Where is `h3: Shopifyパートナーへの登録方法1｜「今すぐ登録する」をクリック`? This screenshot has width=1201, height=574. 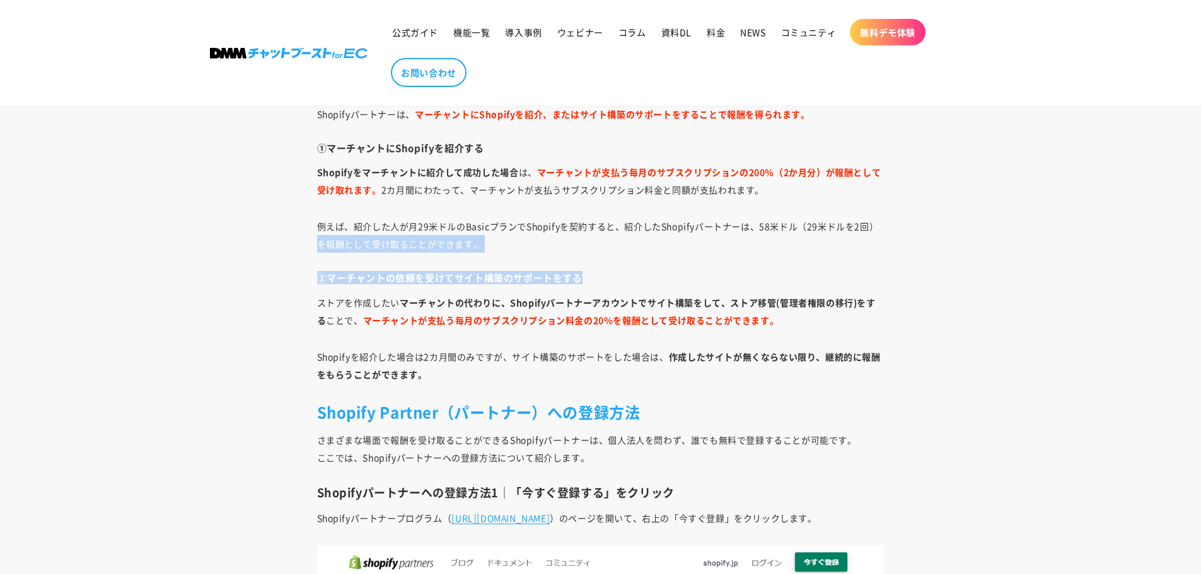
h3: Shopifyパートナーへの登録方法1｜「今すぐ登録する」をクリック is located at coordinates (601, 492).